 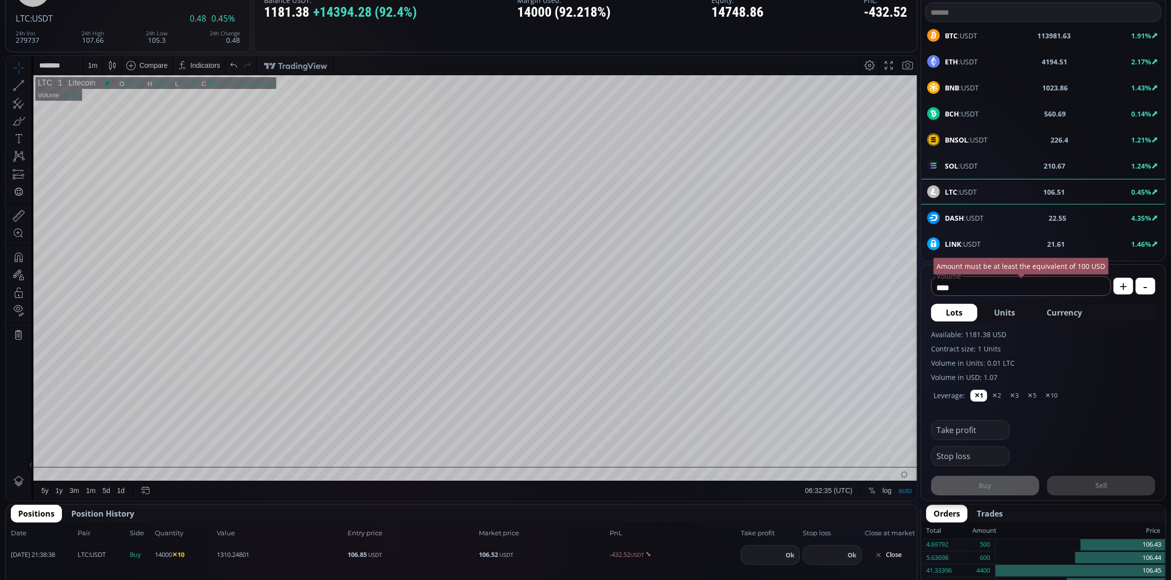 What do you see at coordinates (171, 28) in the screenshot?
I see `div: L` at bounding box center [171, 28].